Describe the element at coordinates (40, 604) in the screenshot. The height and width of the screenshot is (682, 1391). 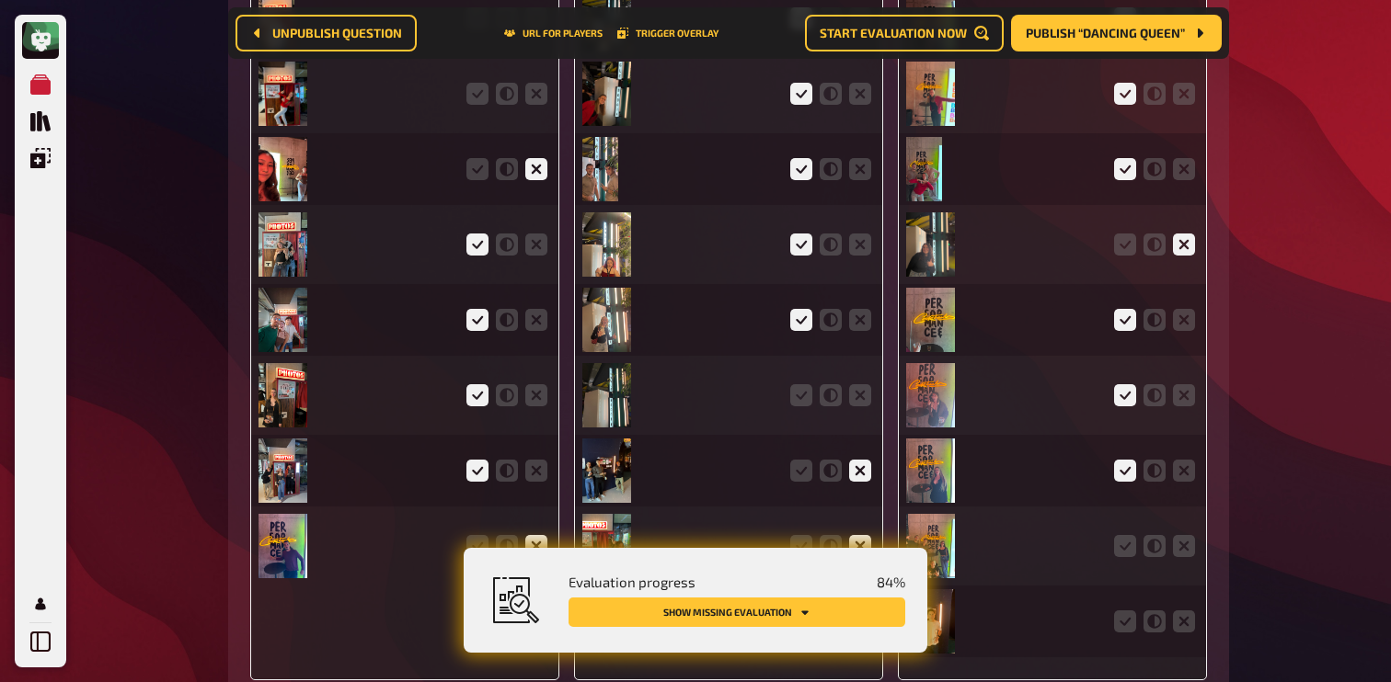
I see `a: My Account` at that location.